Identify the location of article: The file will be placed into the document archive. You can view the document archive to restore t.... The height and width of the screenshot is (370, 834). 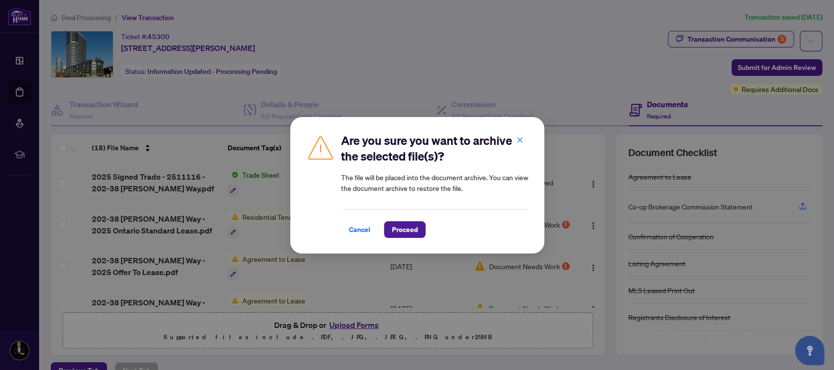
(435, 182).